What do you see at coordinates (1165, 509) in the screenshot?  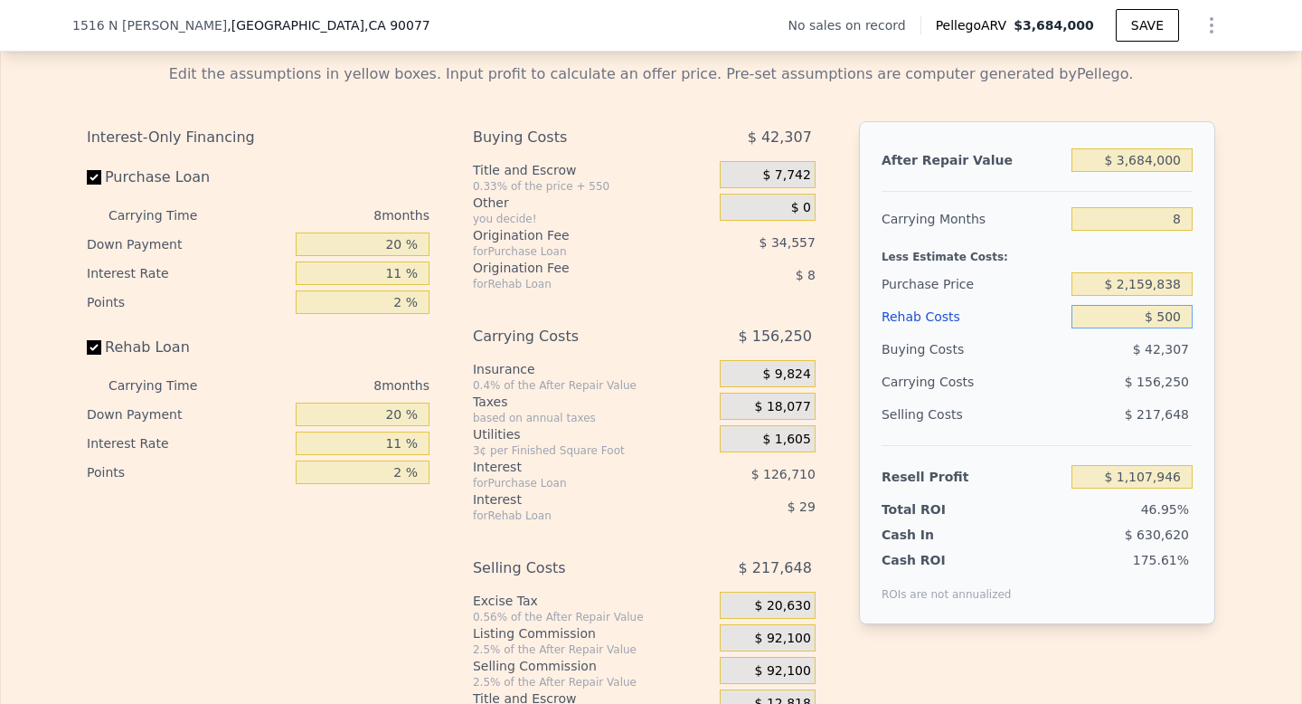 I see `span: 46.95%` at bounding box center [1165, 509].